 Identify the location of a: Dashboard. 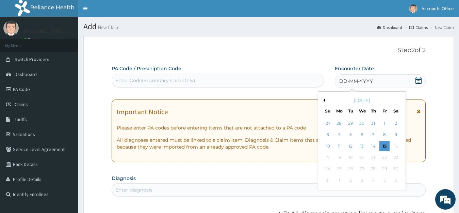
(390, 27).